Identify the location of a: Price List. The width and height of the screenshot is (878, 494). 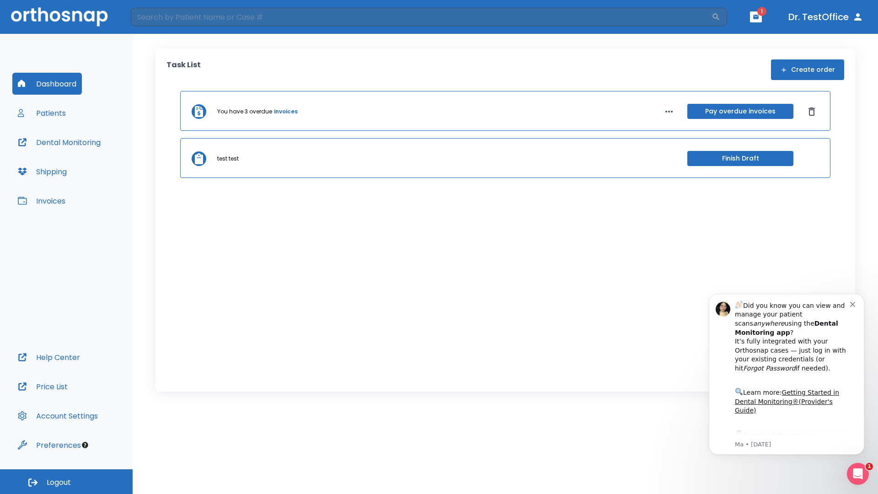
(43, 386).